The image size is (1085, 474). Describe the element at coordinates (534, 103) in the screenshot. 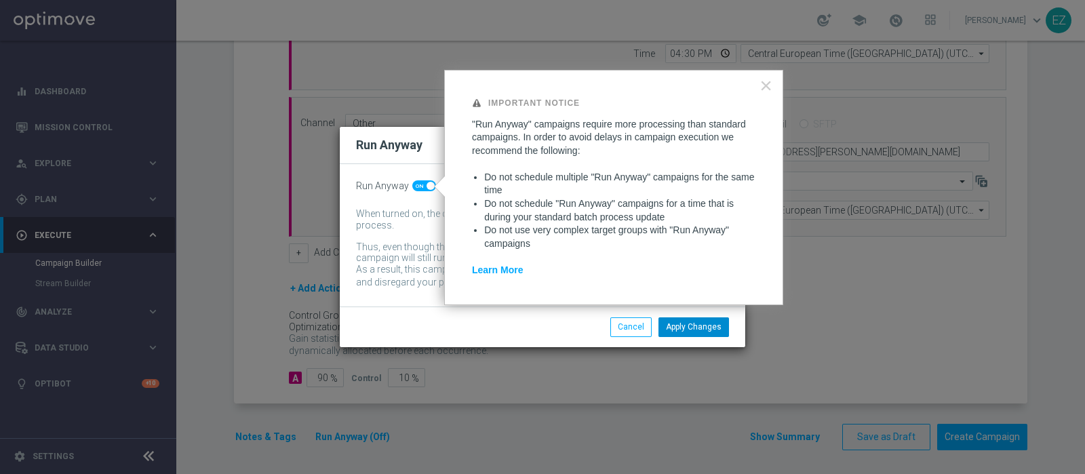

I see `strong: Important Notice` at that location.